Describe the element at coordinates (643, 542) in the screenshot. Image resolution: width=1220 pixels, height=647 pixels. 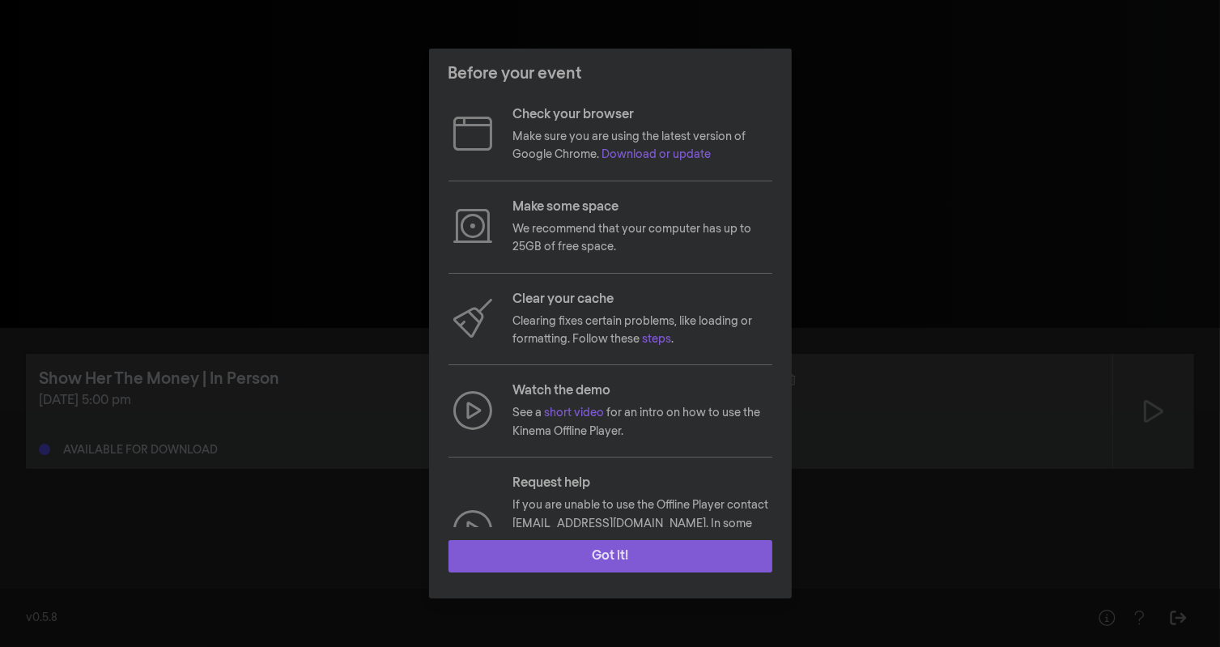
I see `p: If you are unable to use the Offline Player contact . In some cases, a backup link to stream the ...` at that location.